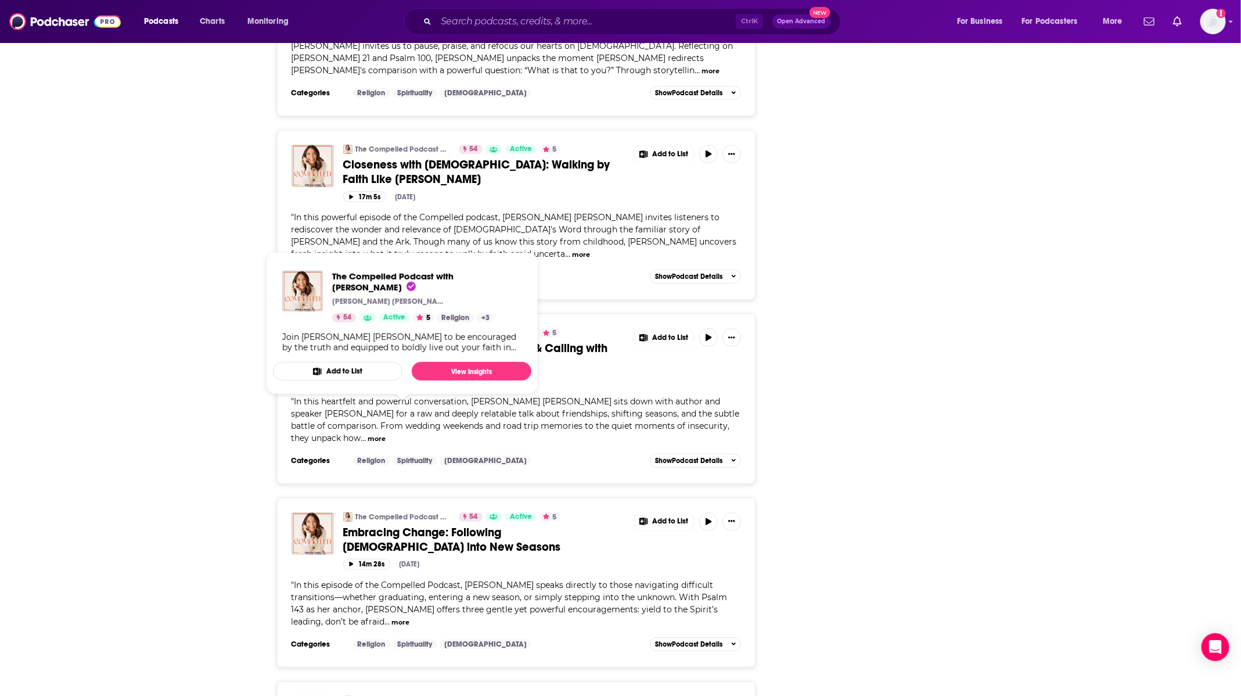 Image resolution: width=1241 pixels, height=696 pixels. Describe the element at coordinates (1221, 13) in the screenshot. I see `svg: Add a profile image` at that location.